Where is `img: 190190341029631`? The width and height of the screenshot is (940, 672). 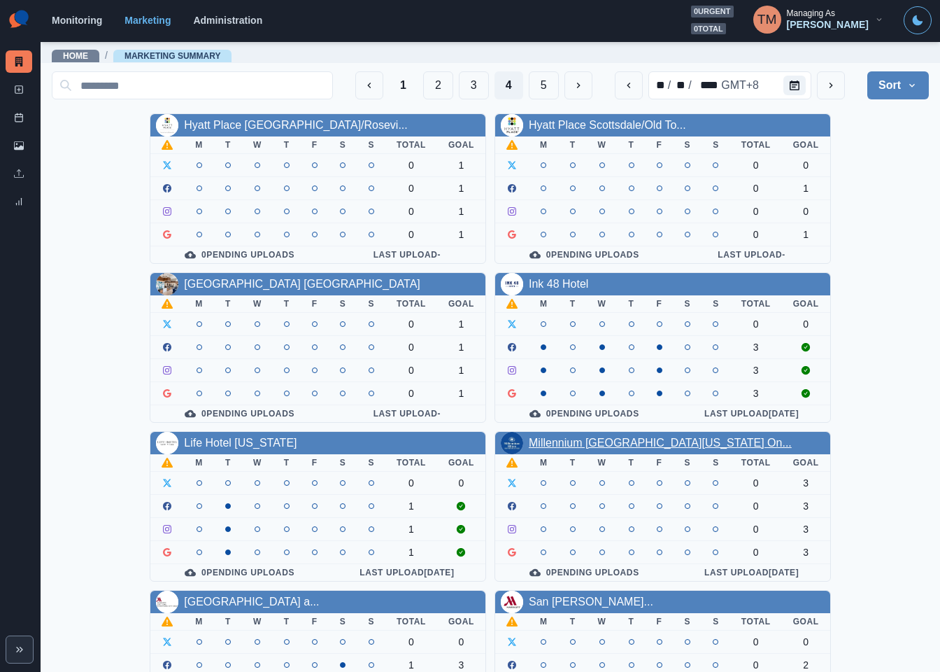 img: 190190341029631 is located at coordinates (167, 602).